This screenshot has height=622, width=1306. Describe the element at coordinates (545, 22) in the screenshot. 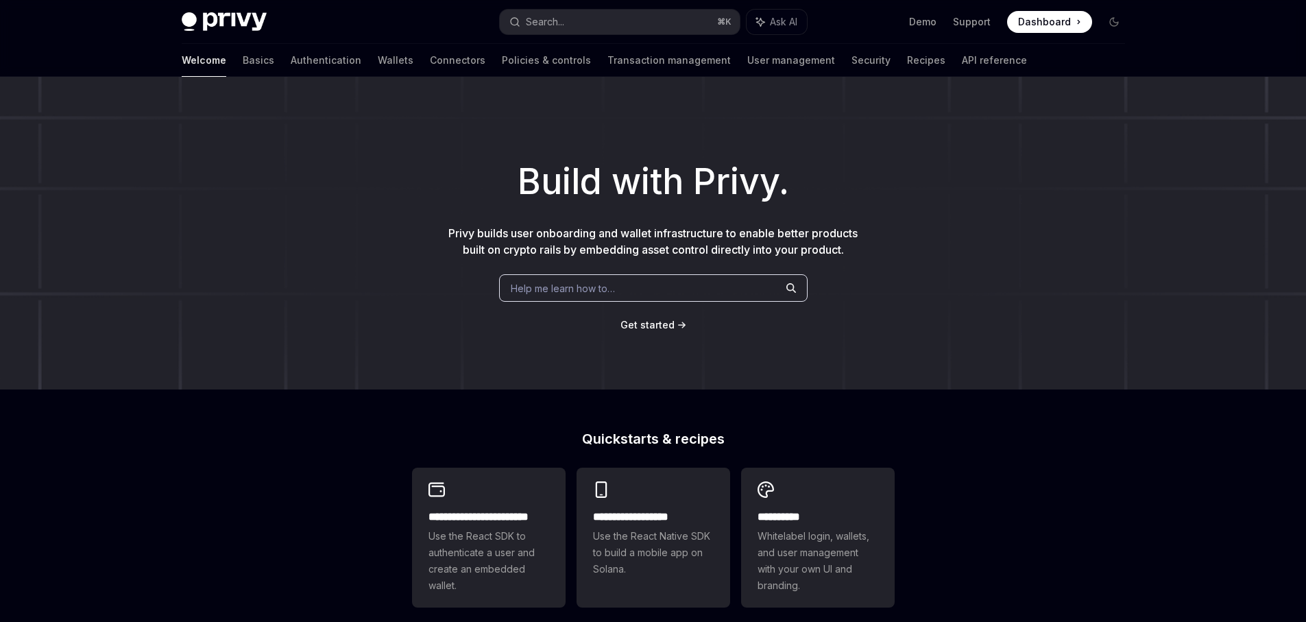

I see `div: Search...` at that location.